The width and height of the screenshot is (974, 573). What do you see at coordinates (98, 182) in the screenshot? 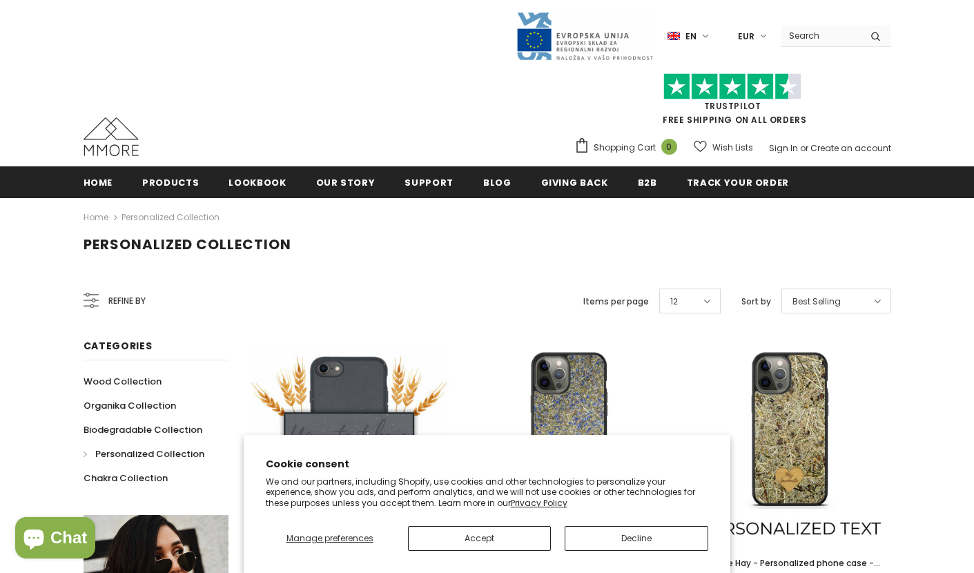
I see `span: Home` at bounding box center [98, 182].